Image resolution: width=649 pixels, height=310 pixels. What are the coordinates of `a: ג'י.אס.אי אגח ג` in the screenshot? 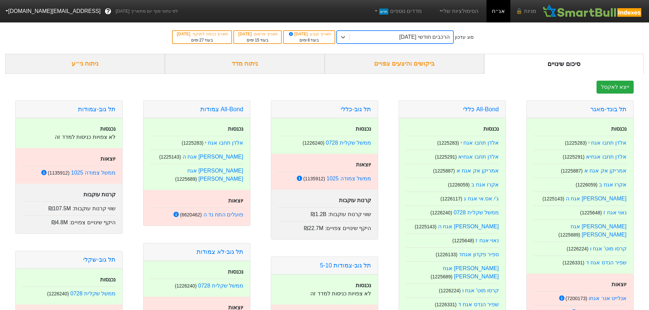 It's located at (481, 198).